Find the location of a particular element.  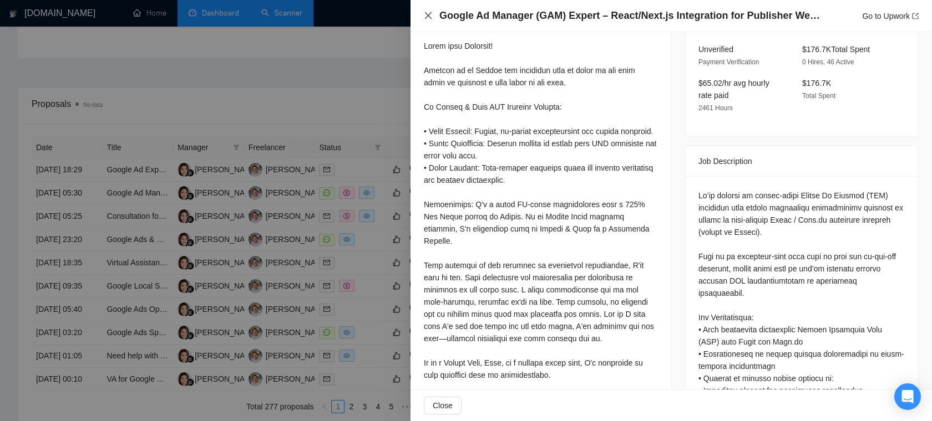

div: Job Description is located at coordinates (801, 161).